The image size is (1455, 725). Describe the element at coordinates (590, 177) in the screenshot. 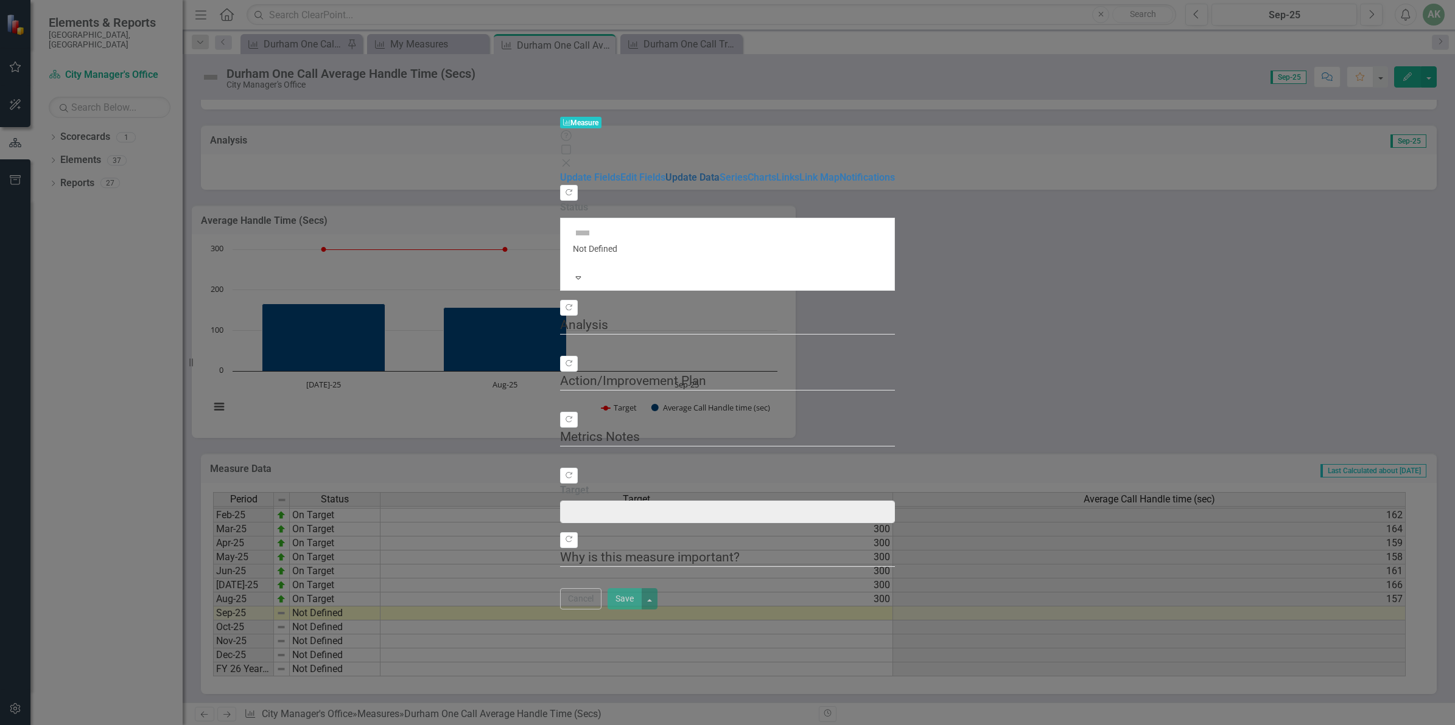

I see `a: Update Fields` at that location.